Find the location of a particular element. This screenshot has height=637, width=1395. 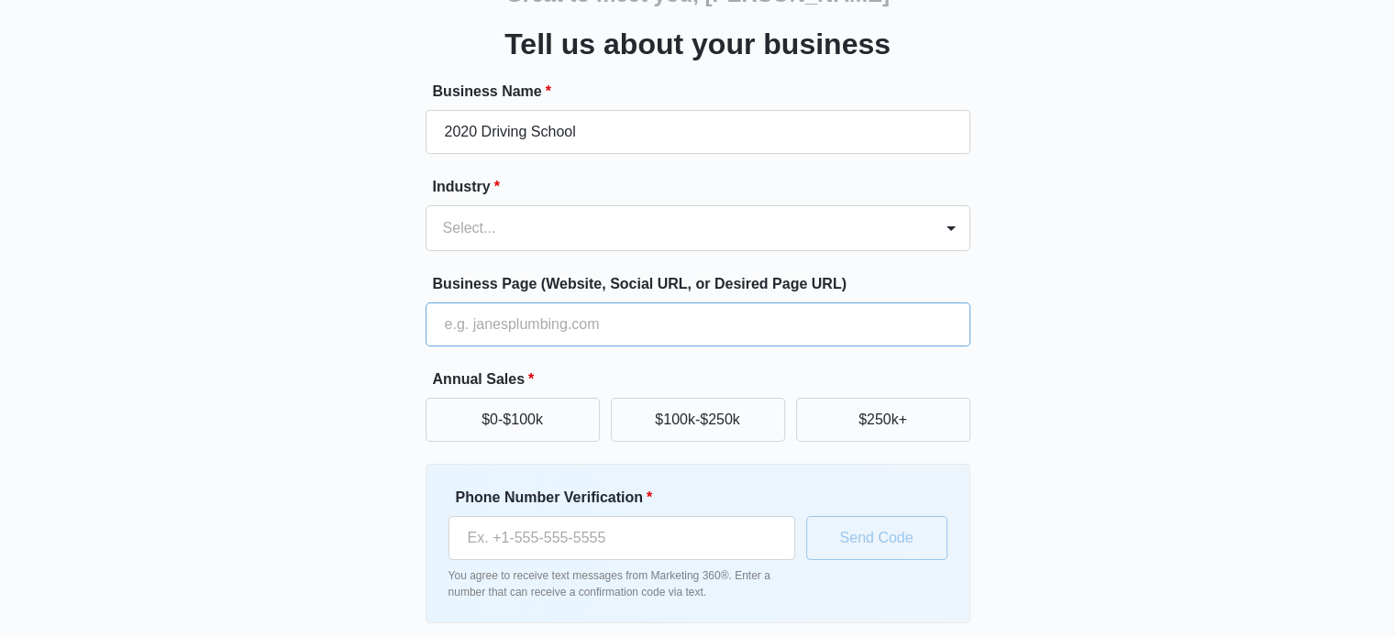

label: Industry is located at coordinates (705, 187).